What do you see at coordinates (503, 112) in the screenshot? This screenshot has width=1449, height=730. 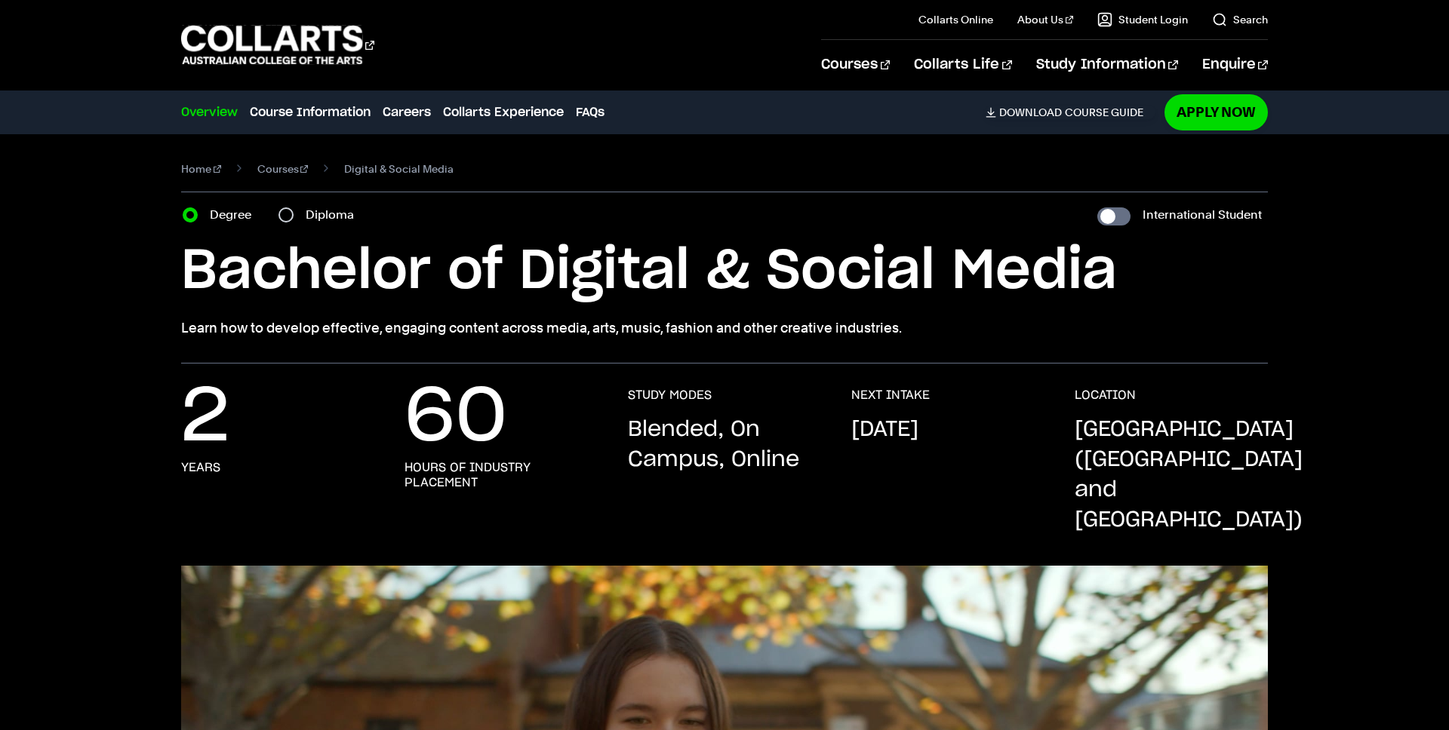 I see `a: Collarts Experience` at bounding box center [503, 112].